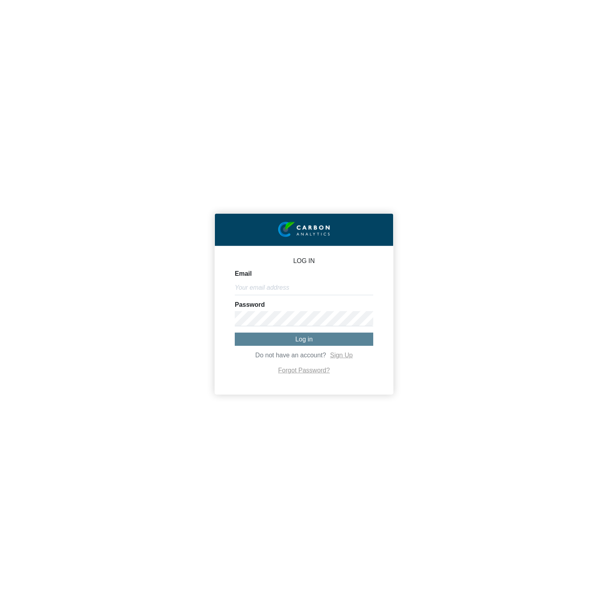  I want to click on img: insight-logo-2.png, so click(304, 229).